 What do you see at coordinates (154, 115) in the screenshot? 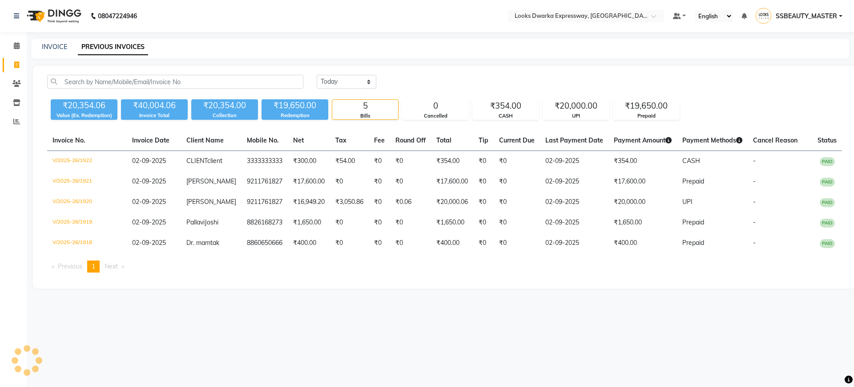
I see `div: Invoice Total` at bounding box center [154, 115].